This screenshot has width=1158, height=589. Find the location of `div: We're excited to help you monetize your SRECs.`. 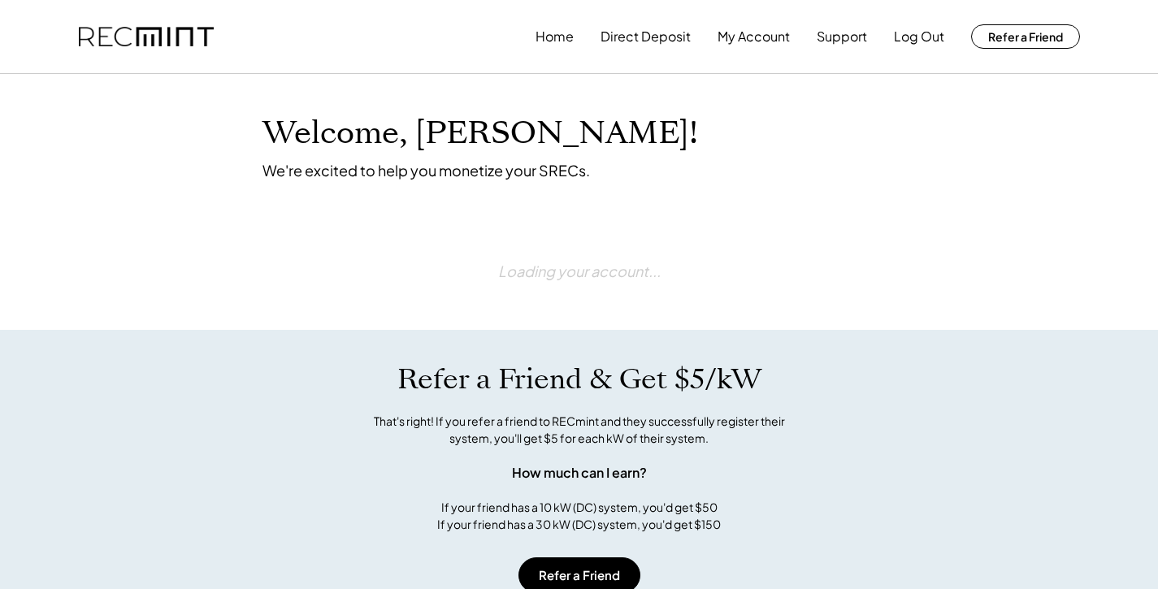

div: We're excited to help you monetize your SRECs. is located at coordinates (426, 170).